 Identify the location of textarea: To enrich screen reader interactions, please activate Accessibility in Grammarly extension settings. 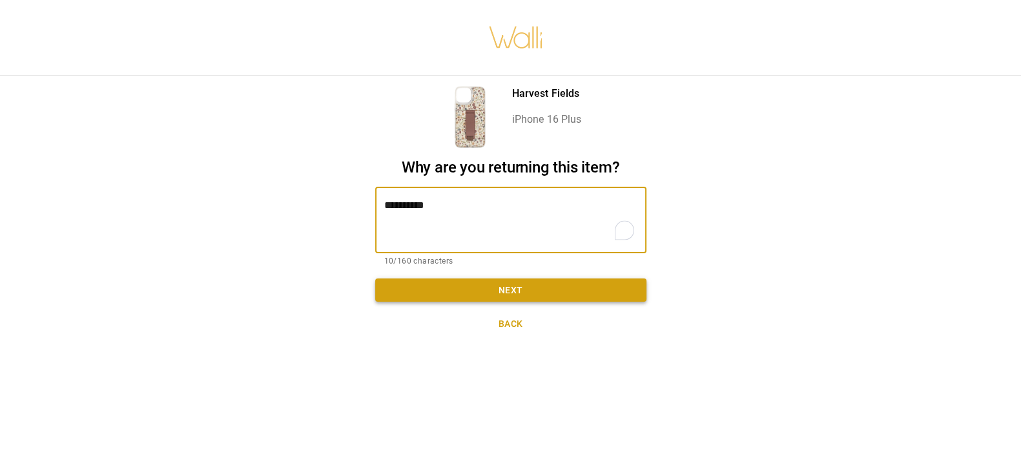
(511, 219).